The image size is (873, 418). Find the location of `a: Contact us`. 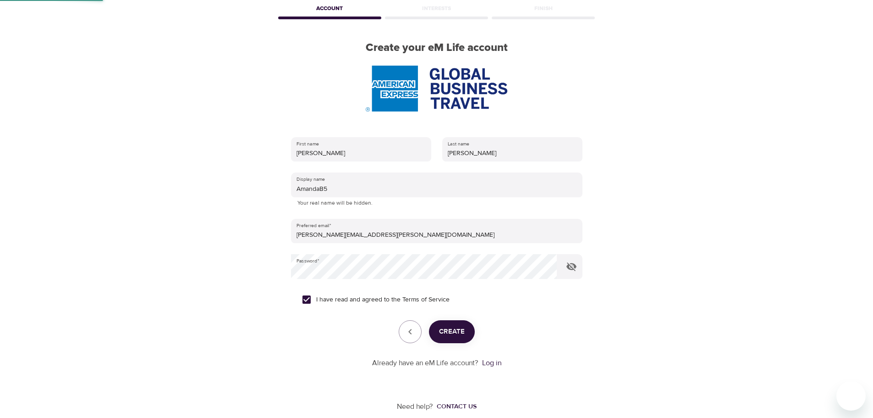

a: Contact us is located at coordinates (455, 406).